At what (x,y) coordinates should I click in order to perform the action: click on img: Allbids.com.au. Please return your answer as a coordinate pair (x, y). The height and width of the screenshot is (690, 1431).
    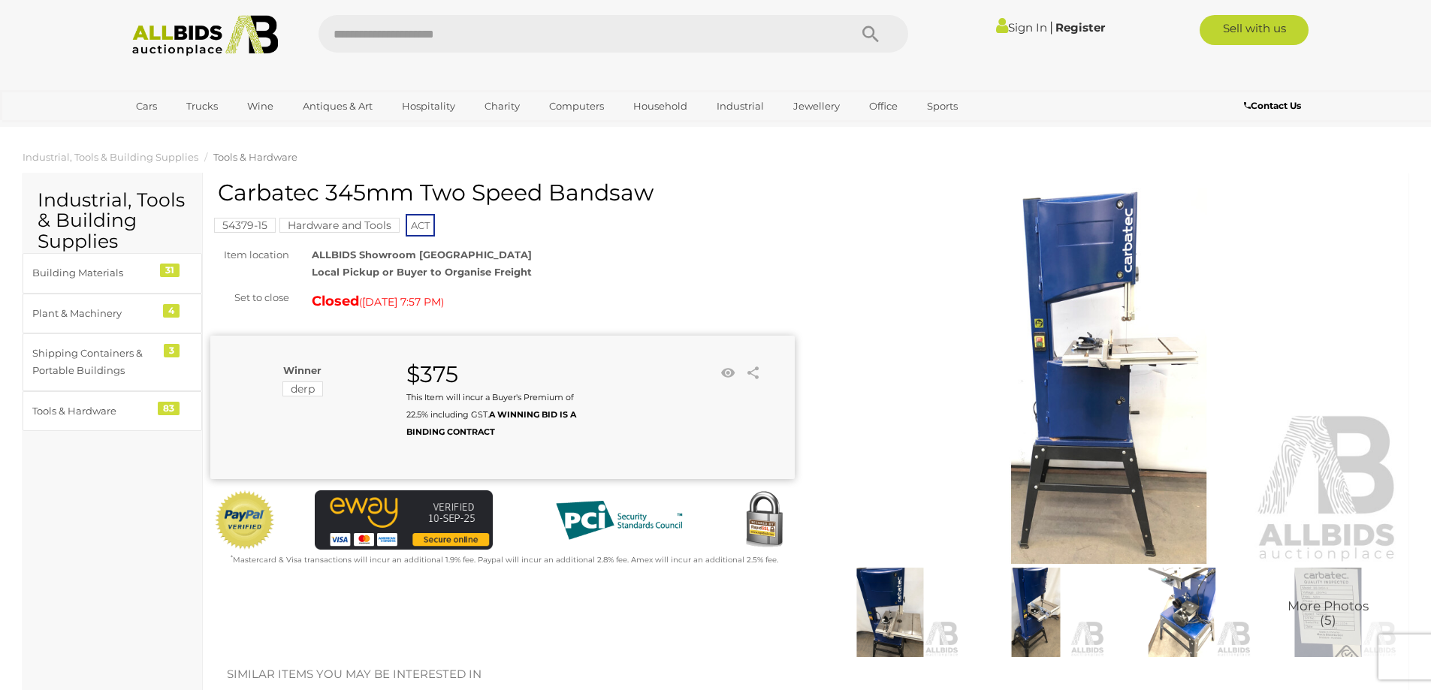
    Looking at the image, I should click on (205, 35).